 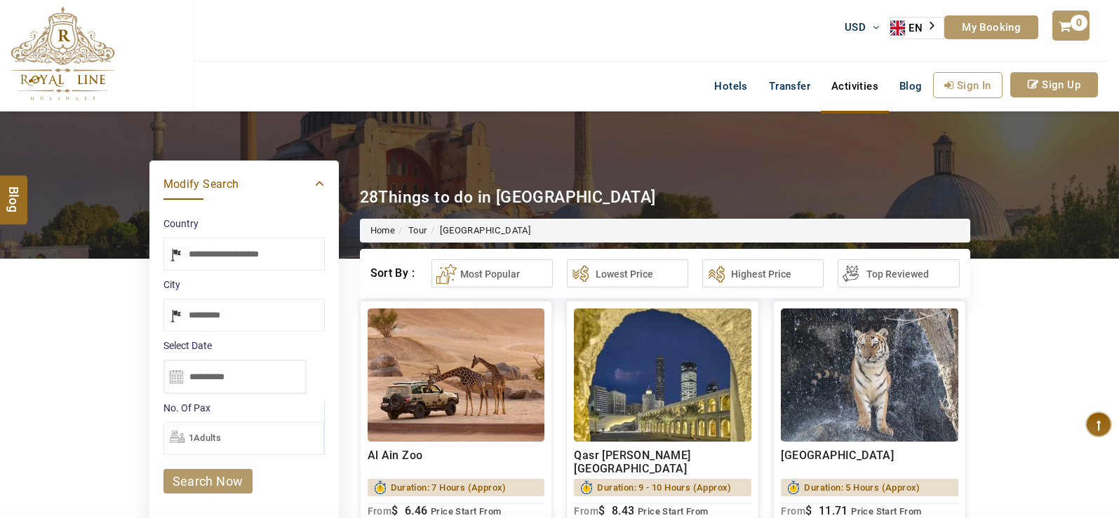 I want to click on a: Modify Search, so click(x=244, y=183).